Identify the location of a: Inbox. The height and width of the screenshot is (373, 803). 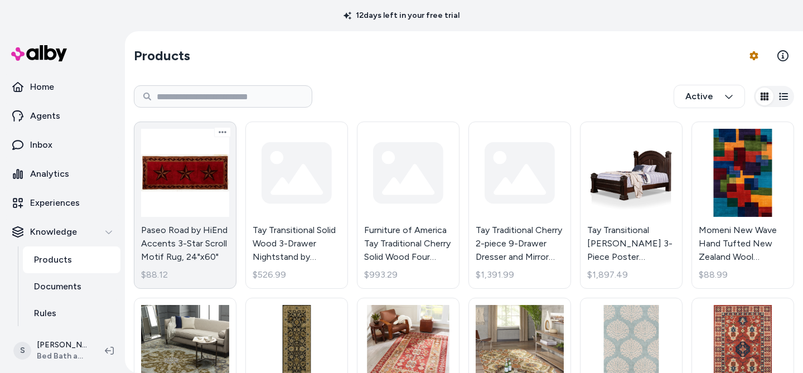
(62, 145).